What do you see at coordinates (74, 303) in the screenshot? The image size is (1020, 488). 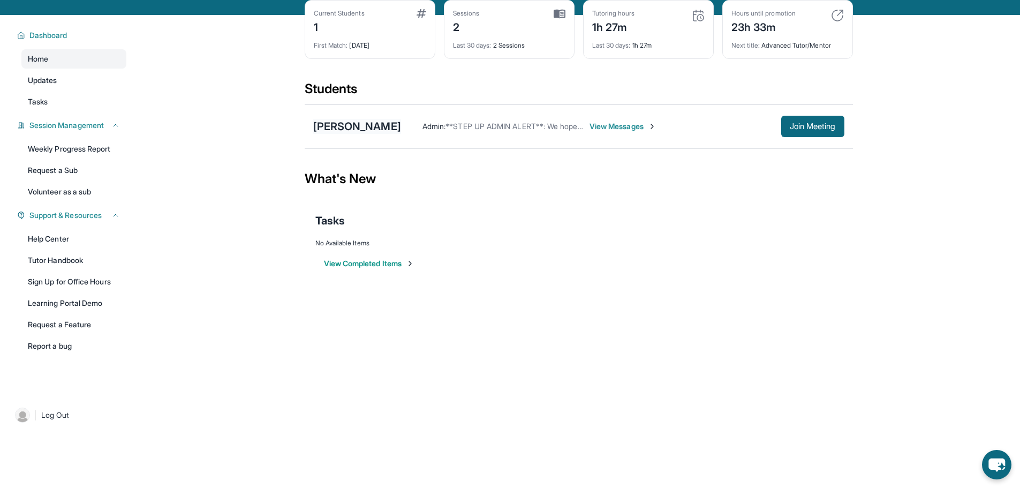 I see `a: Learning Portal Demo` at bounding box center [74, 303].